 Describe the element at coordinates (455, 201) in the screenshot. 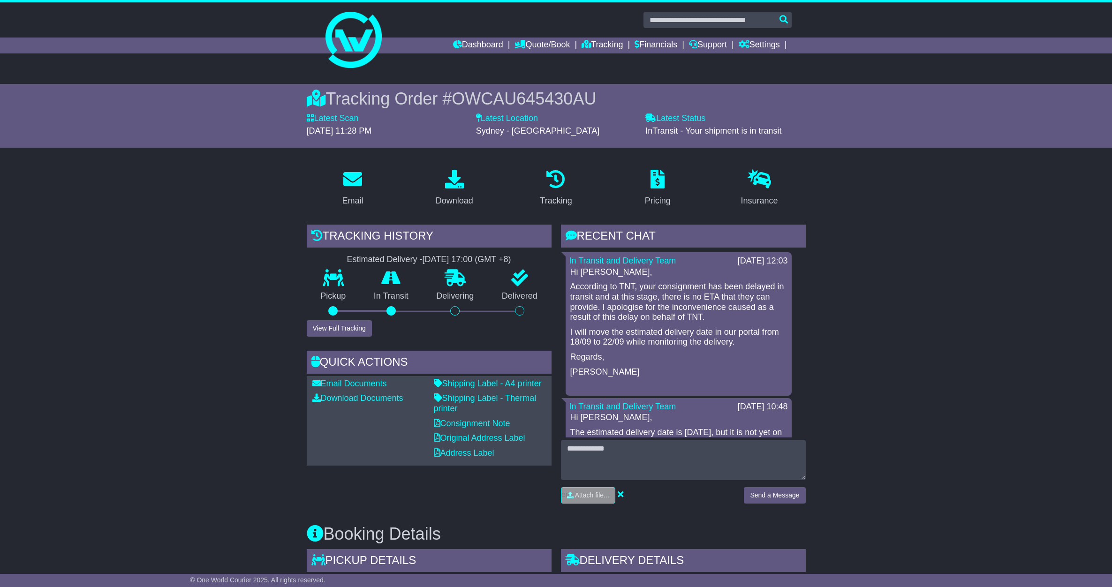

I see `div: Download` at that location.